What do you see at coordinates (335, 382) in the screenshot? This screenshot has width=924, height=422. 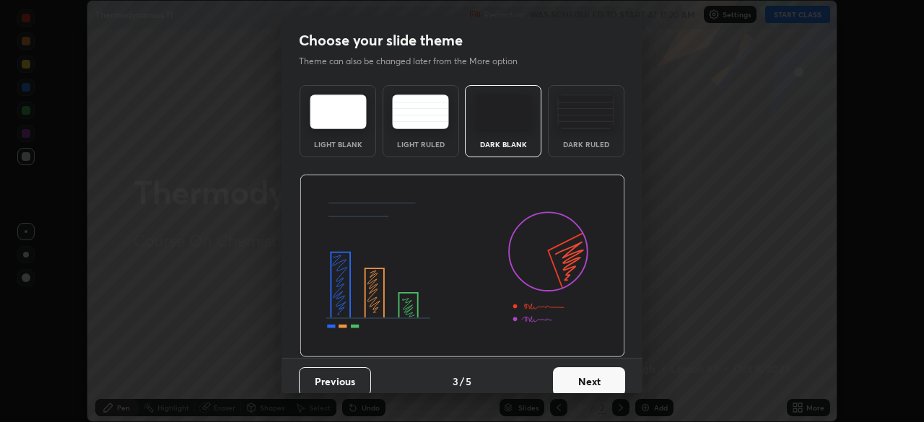 I see `button: Previous` at bounding box center [335, 382].